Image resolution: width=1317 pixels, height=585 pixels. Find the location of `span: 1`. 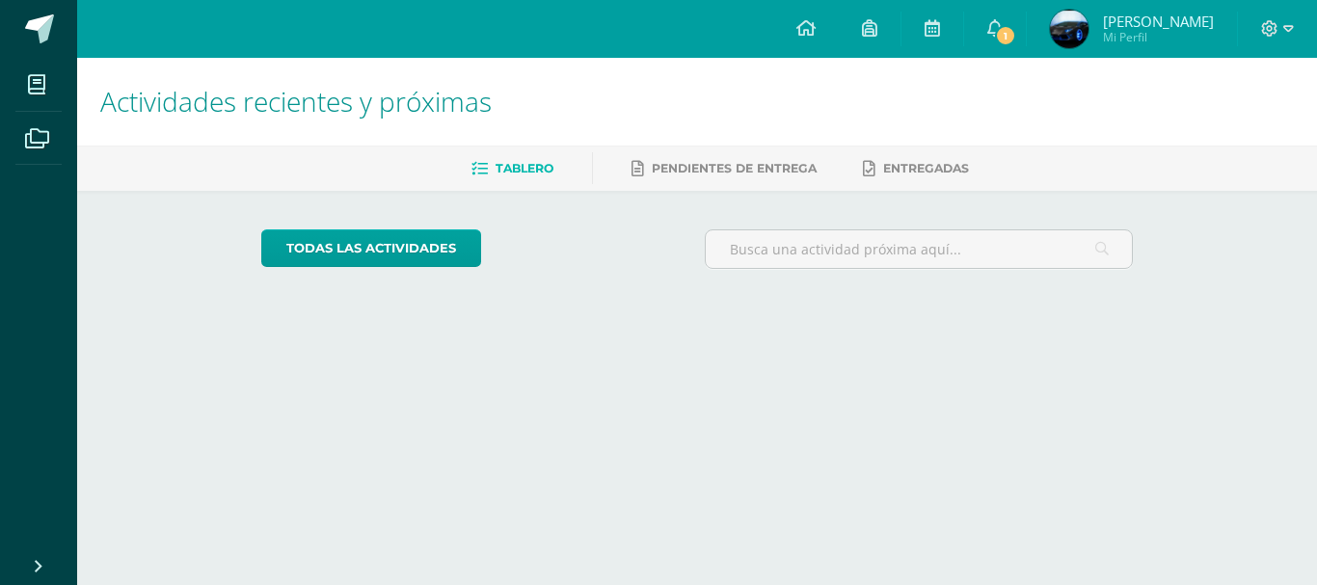

span: 1 is located at coordinates (1006, 36).